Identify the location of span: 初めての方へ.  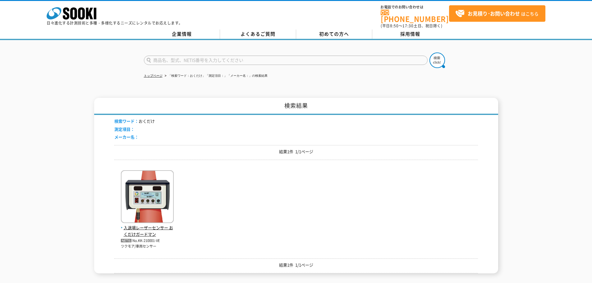
(334, 34).